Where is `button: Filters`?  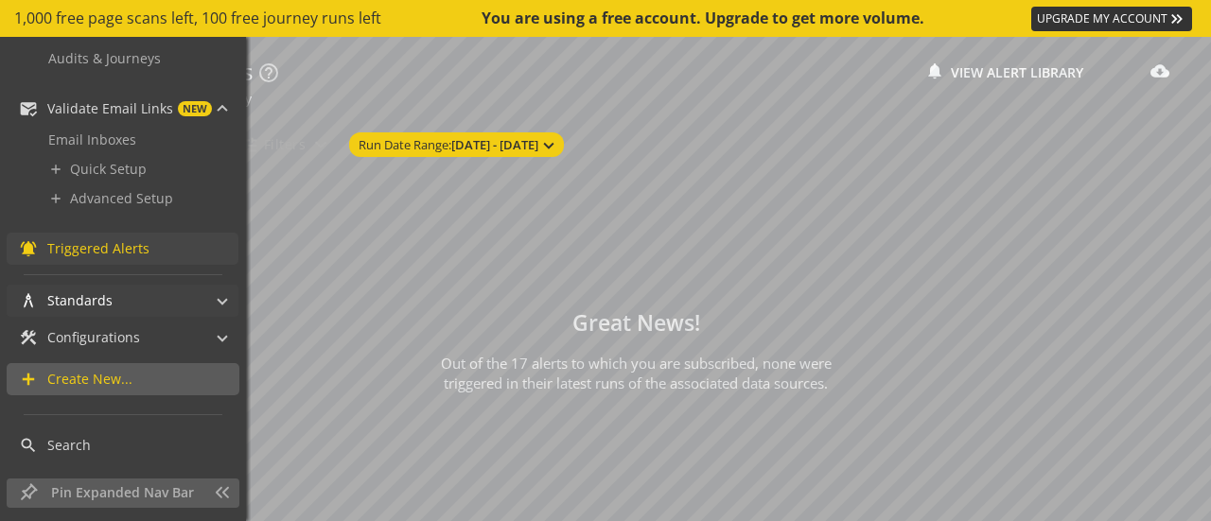 button: Filters is located at coordinates (285, 145).